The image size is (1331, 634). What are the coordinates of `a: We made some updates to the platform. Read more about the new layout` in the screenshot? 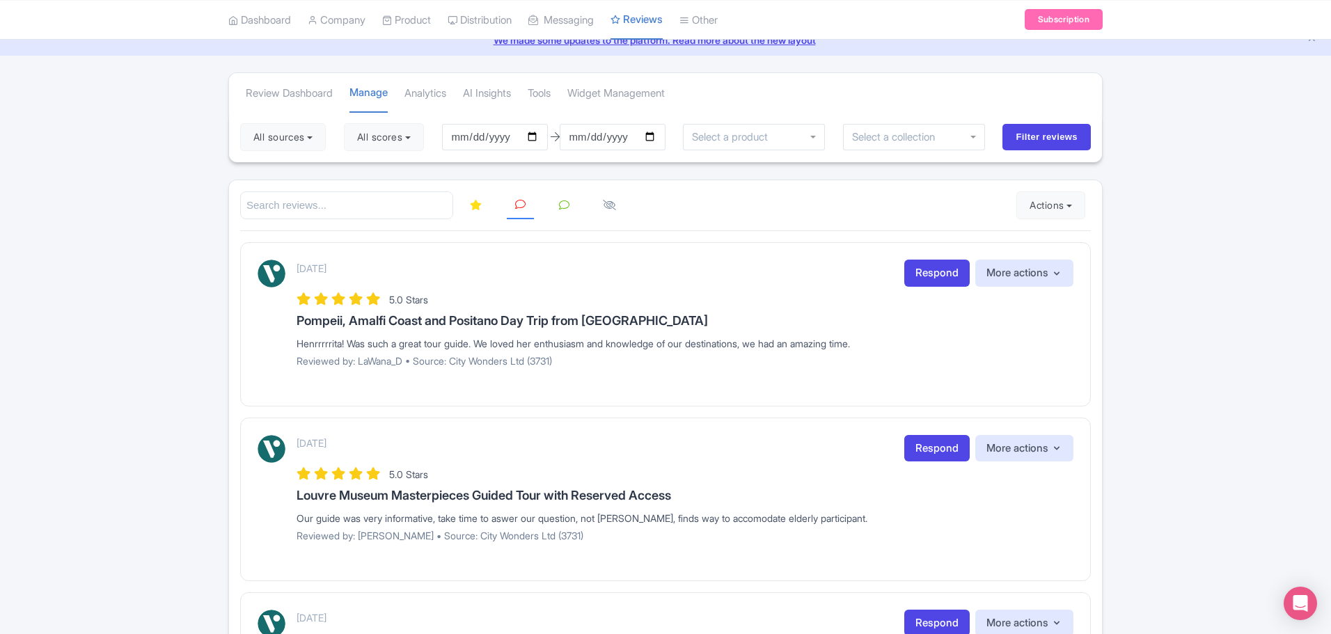 It's located at (666, 40).